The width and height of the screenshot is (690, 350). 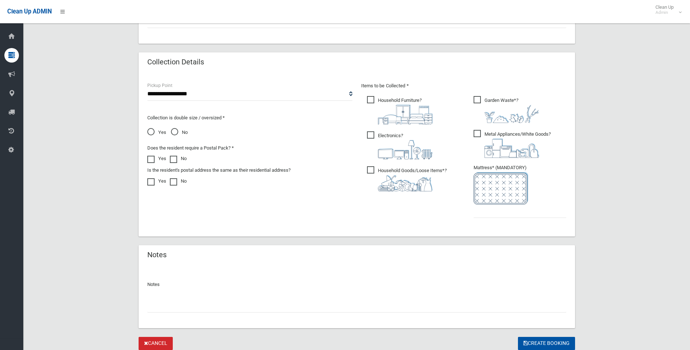 I want to click on span: Metal Appliances/White Goods, so click(x=512, y=144).